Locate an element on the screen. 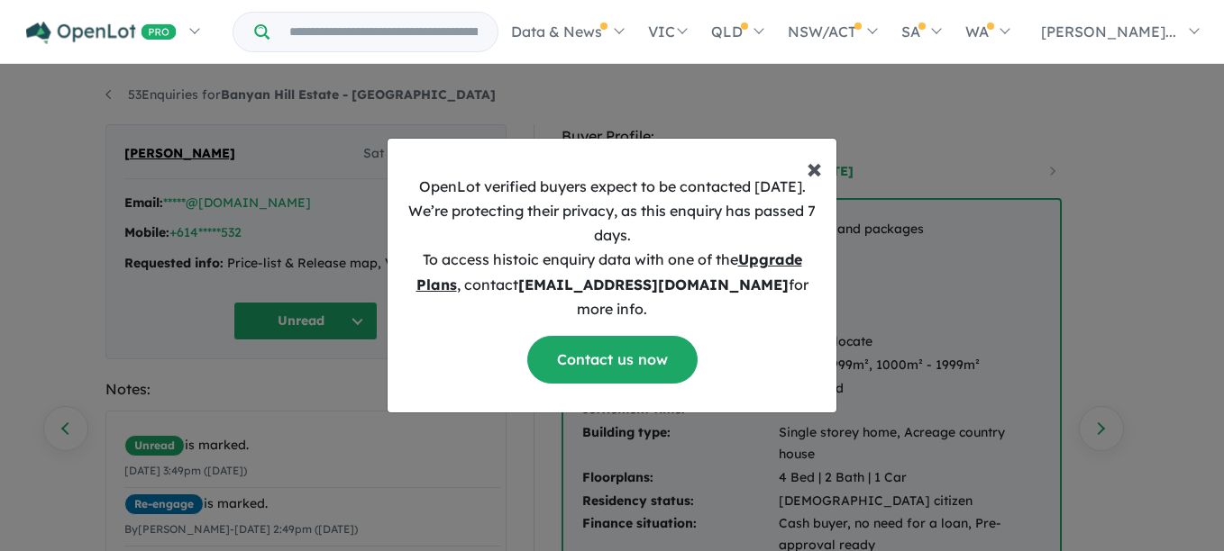 This screenshot has height=551, width=1224. a: Contact us now is located at coordinates (612, 360).